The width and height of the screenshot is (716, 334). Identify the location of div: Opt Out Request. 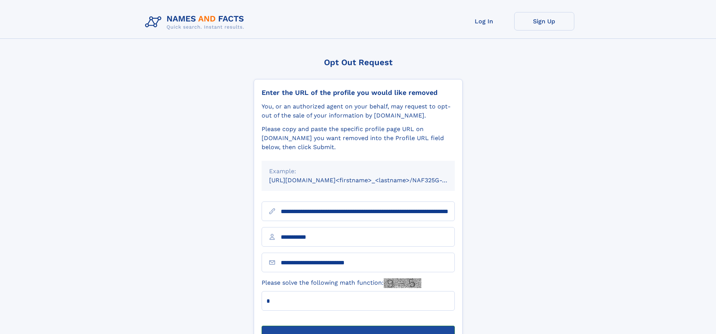
(358, 62).